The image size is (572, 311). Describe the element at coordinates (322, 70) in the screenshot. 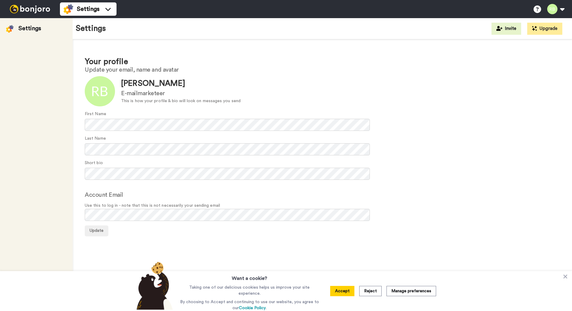

I see `h2: Update your email, name and avatar` at that location.